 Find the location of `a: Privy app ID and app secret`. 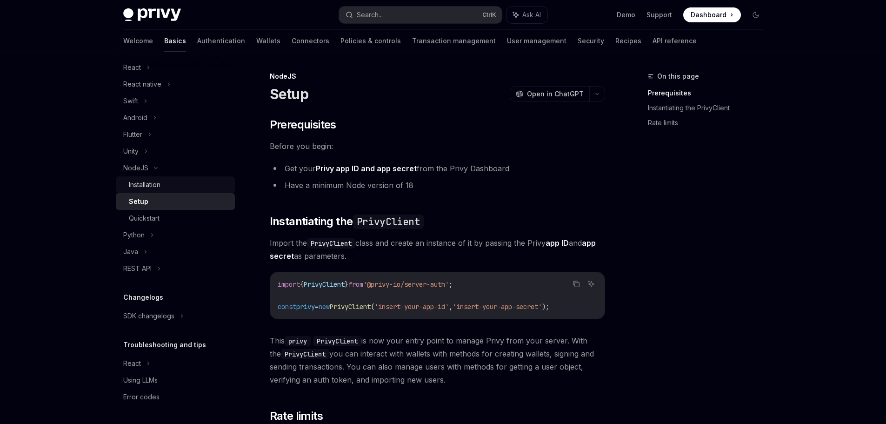

a: Privy app ID and app secret is located at coordinates (366, 168).